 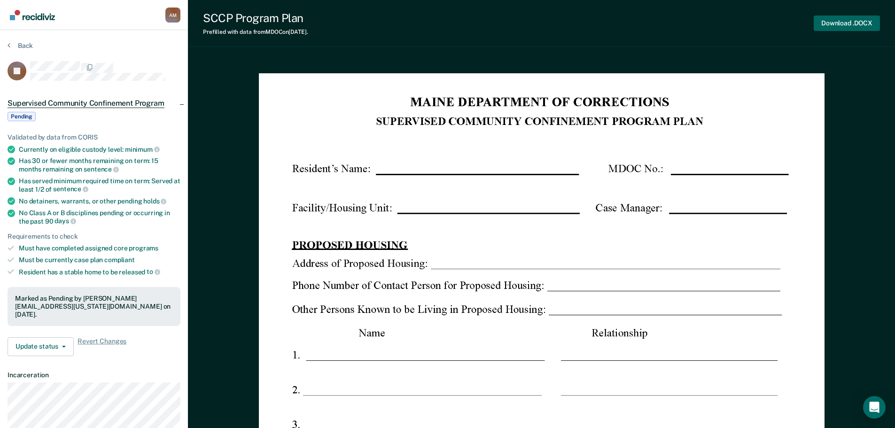 What do you see at coordinates (22, 117) in the screenshot?
I see `span: Pending` at bounding box center [22, 117].